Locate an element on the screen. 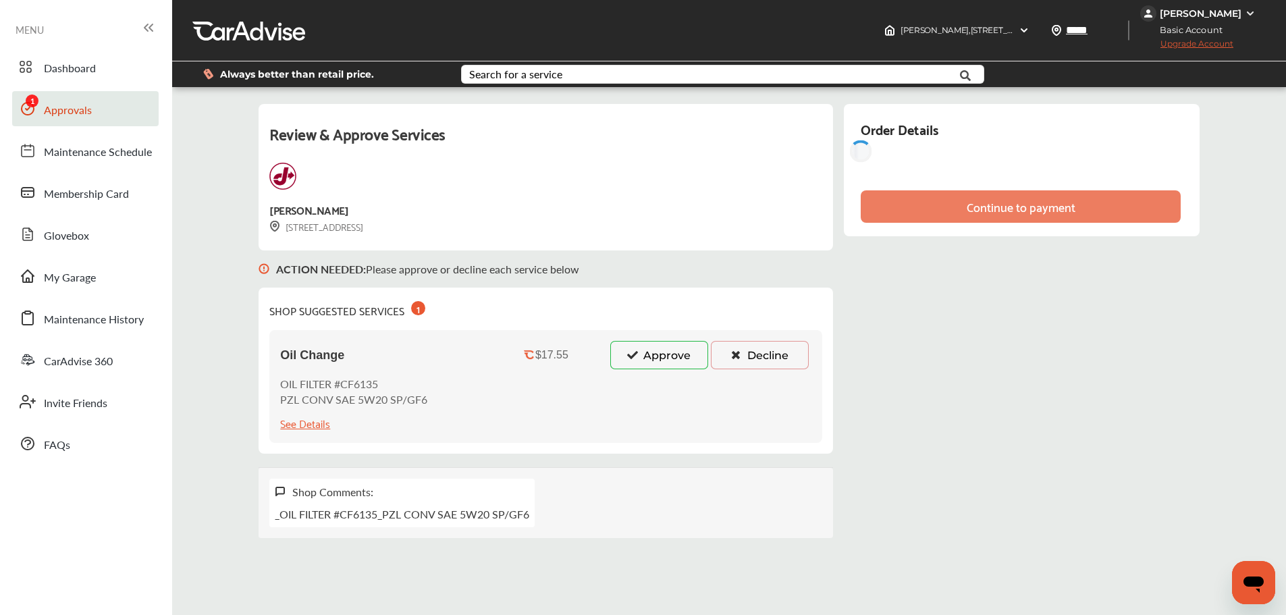  a: Maintenance History is located at coordinates (85, 318).